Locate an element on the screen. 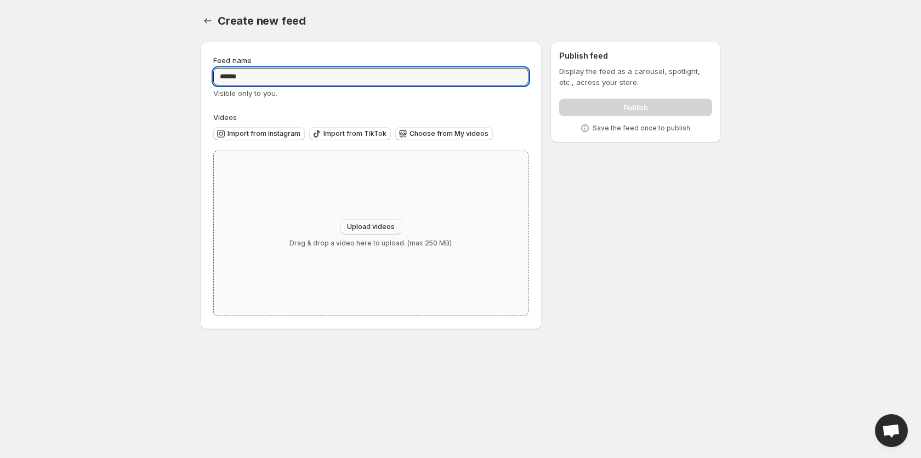 This screenshot has height=458, width=921. h2: Publish feed is located at coordinates (636, 56).